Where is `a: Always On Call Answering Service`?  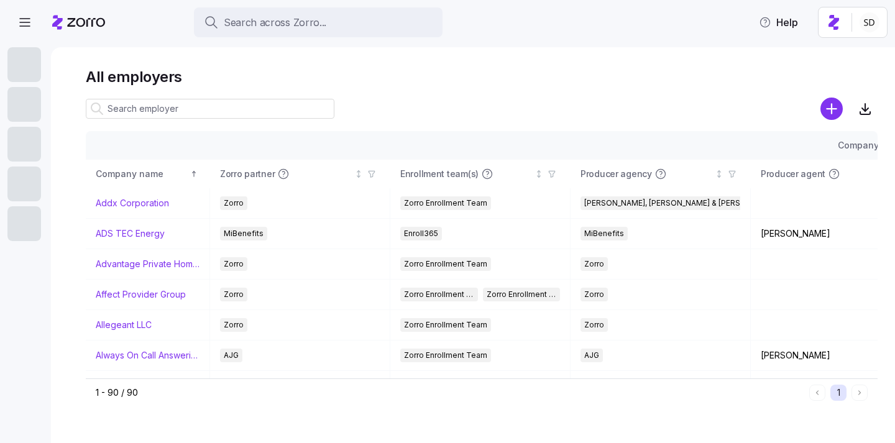 a: Always On Call Answering Service is located at coordinates (147, 356).